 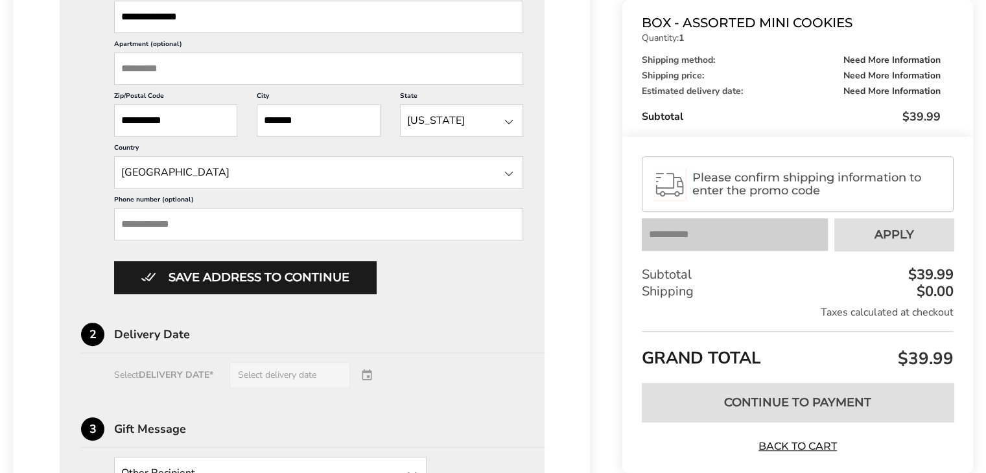 What do you see at coordinates (318, 150) in the screenshot?
I see `label: Country` at bounding box center [318, 150].